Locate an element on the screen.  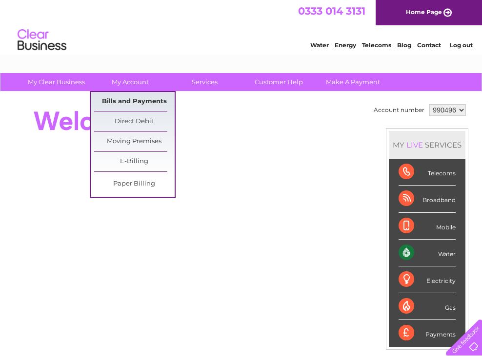
a: Services is located at coordinates (204, 82).